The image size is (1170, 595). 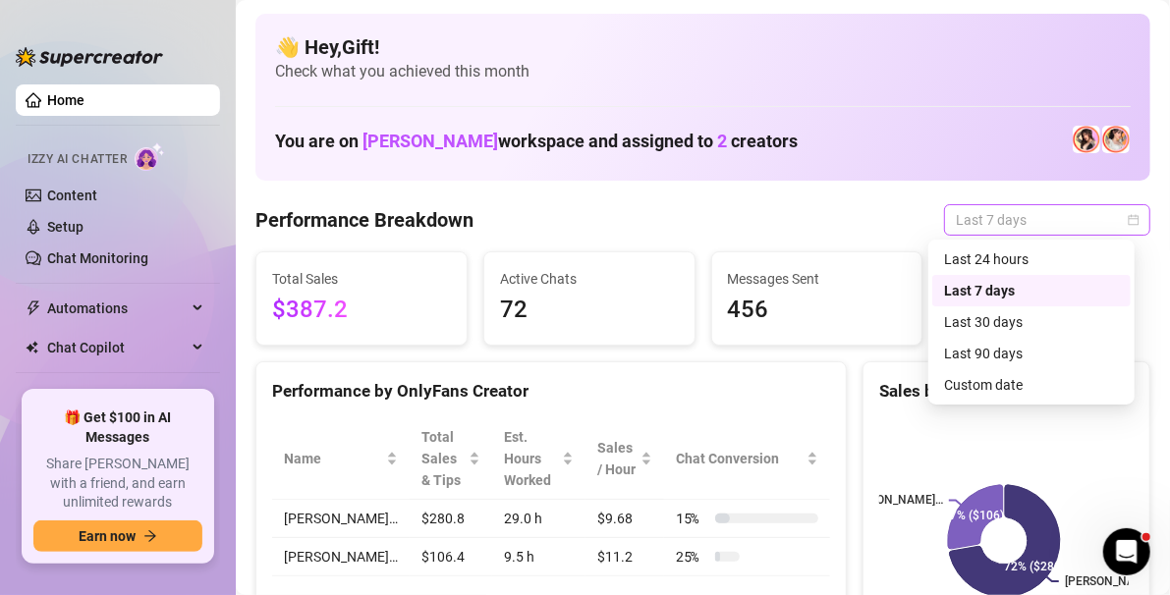 I want to click on div: Last 24 hours, so click(x=1031, y=259).